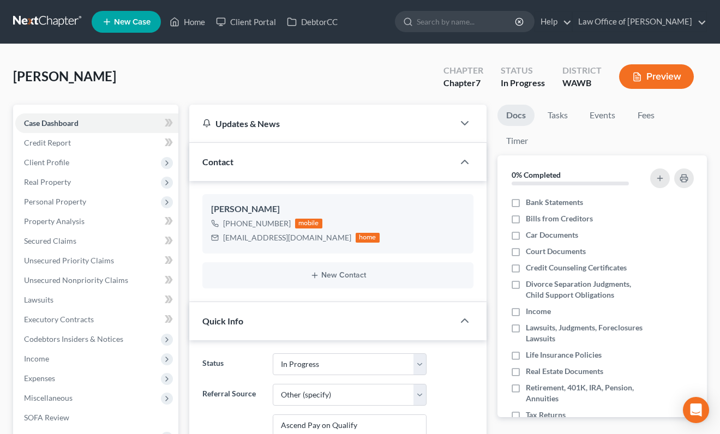 This screenshot has width=720, height=434. Describe the element at coordinates (555, 202) in the screenshot. I see `span: Bank Statements` at that location.